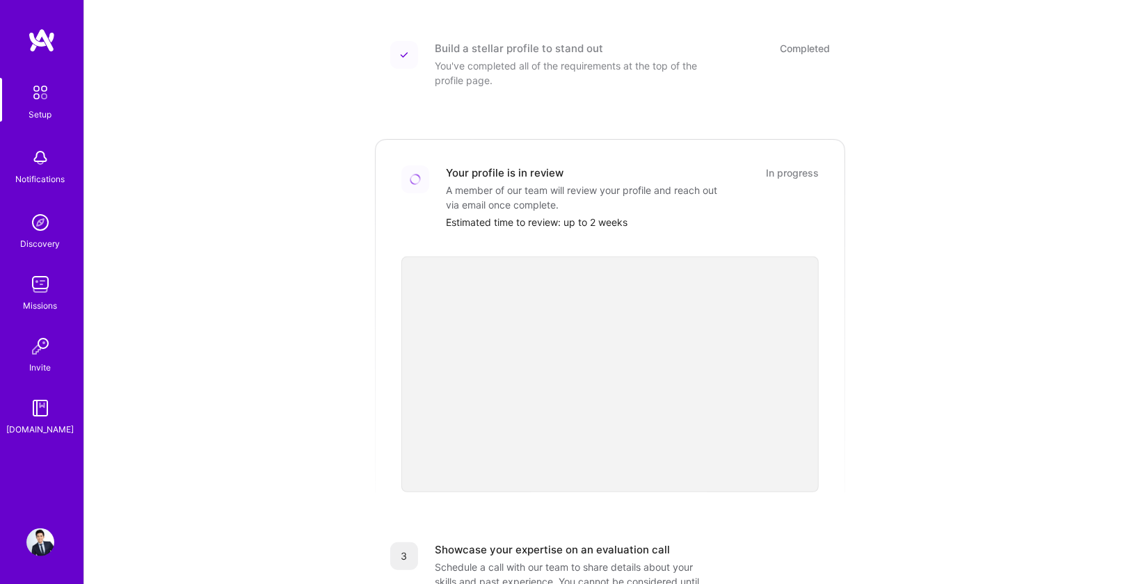 This screenshot has width=1136, height=584. What do you see at coordinates (40, 346) in the screenshot?
I see `img: Invite` at bounding box center [40, 346].